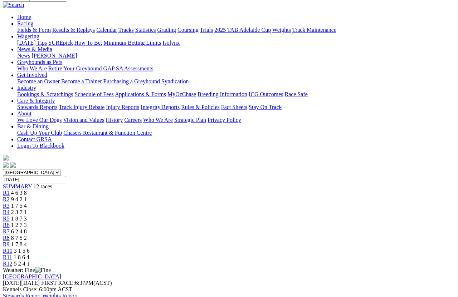  What do you see at coordinates (236, 69) in the screenshot?
I see `div: Greyhounds as Pets` at bounding box center [236, 69].